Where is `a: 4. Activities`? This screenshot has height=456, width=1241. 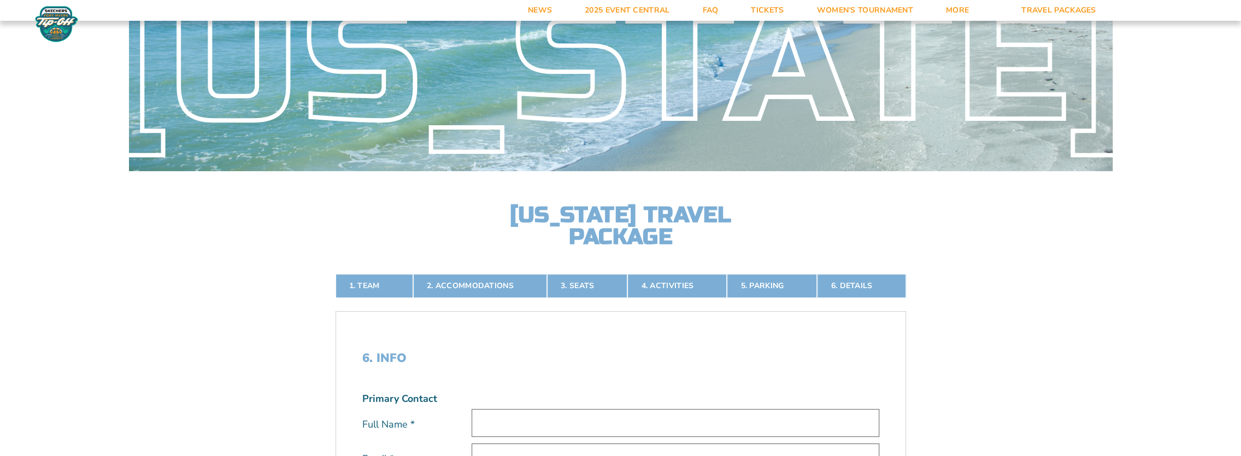 a: 4. Activities is located at coordinates (677, 286).